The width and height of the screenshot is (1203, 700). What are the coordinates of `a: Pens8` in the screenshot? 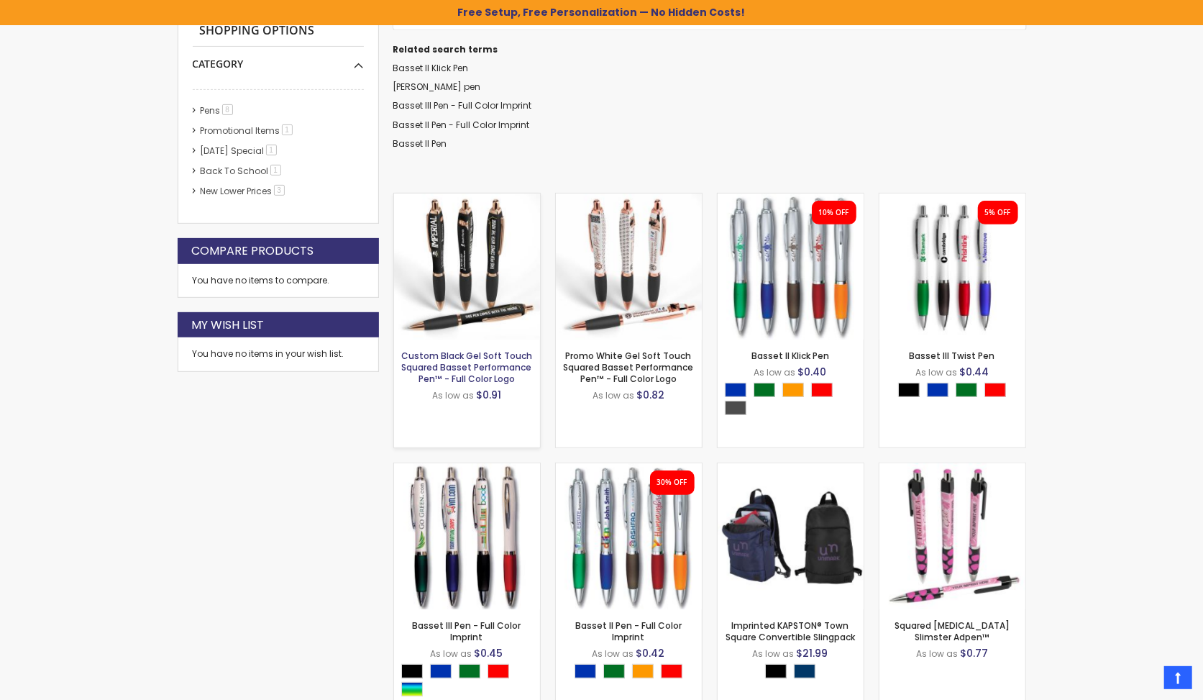 It's located at (217, 110).